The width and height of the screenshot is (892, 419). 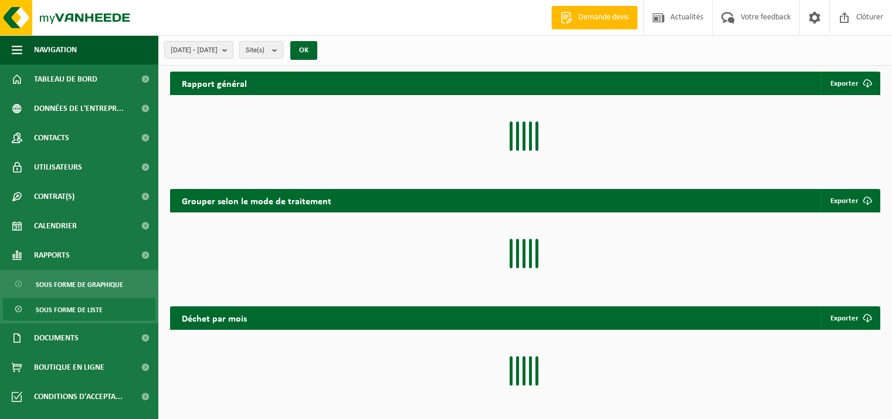 What do you see at coordinates (79, 284) in the screenshot?
I see `a: Sous forme de graphique` at bounding box center [79, 284].